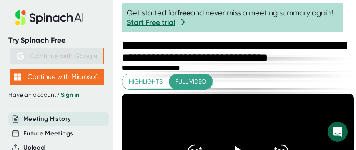 This screenshot has height=150, width=356. I want to click on span: Highlights, so click(145, 82).